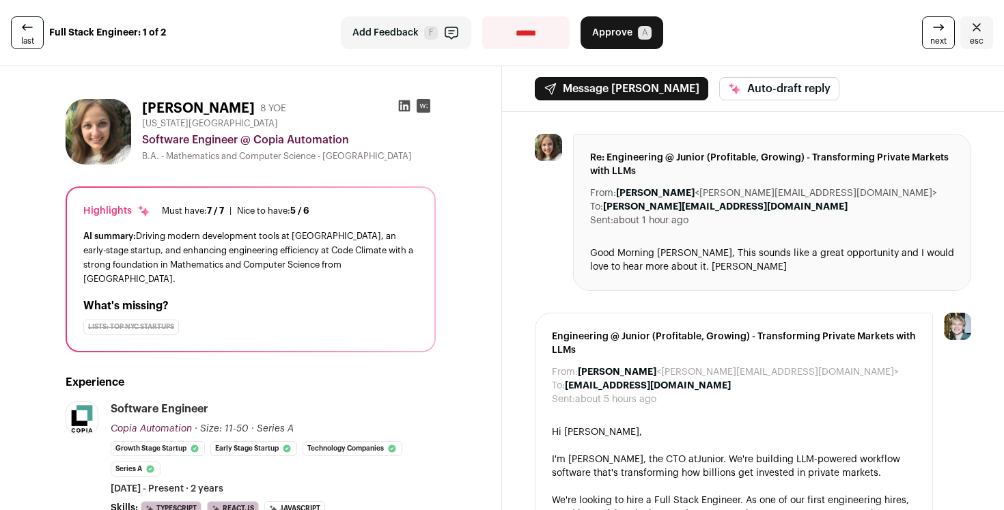  Describe the element at coordinates (385, 33) in the screenshot. I see `span: Add Feedback` at that location.